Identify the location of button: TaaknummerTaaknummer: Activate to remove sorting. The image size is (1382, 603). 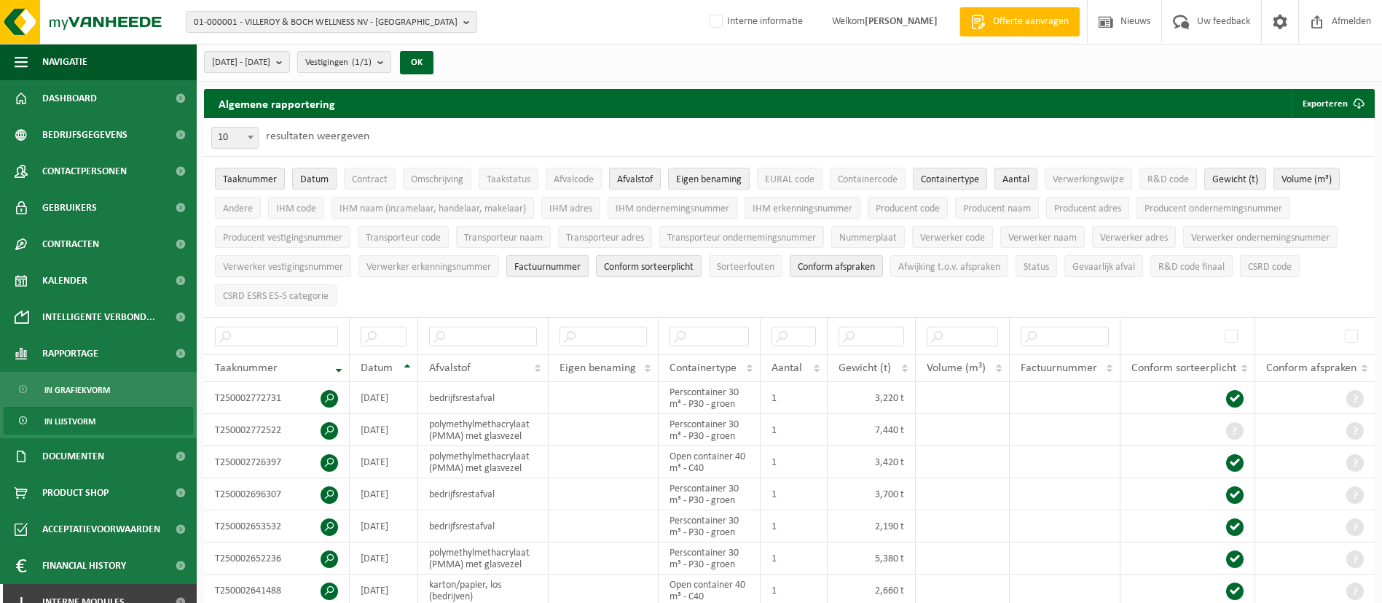
(250, 178).